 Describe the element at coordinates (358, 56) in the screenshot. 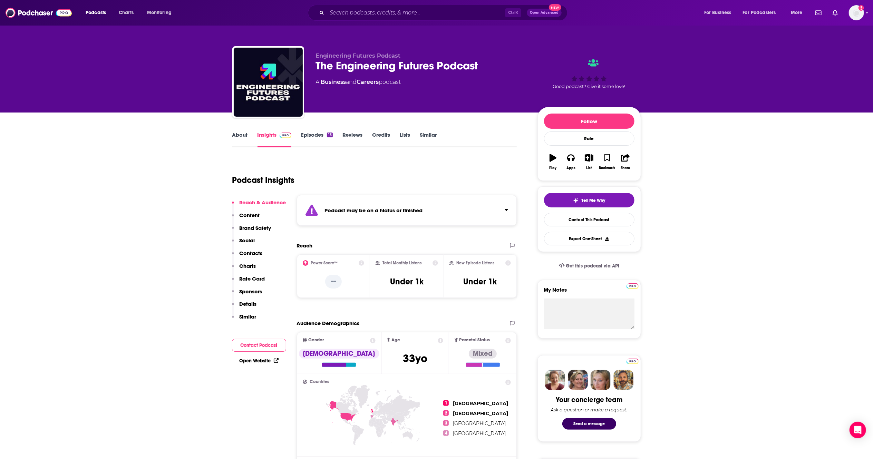

I see `span: Engineering Futures Podcast` at that location.